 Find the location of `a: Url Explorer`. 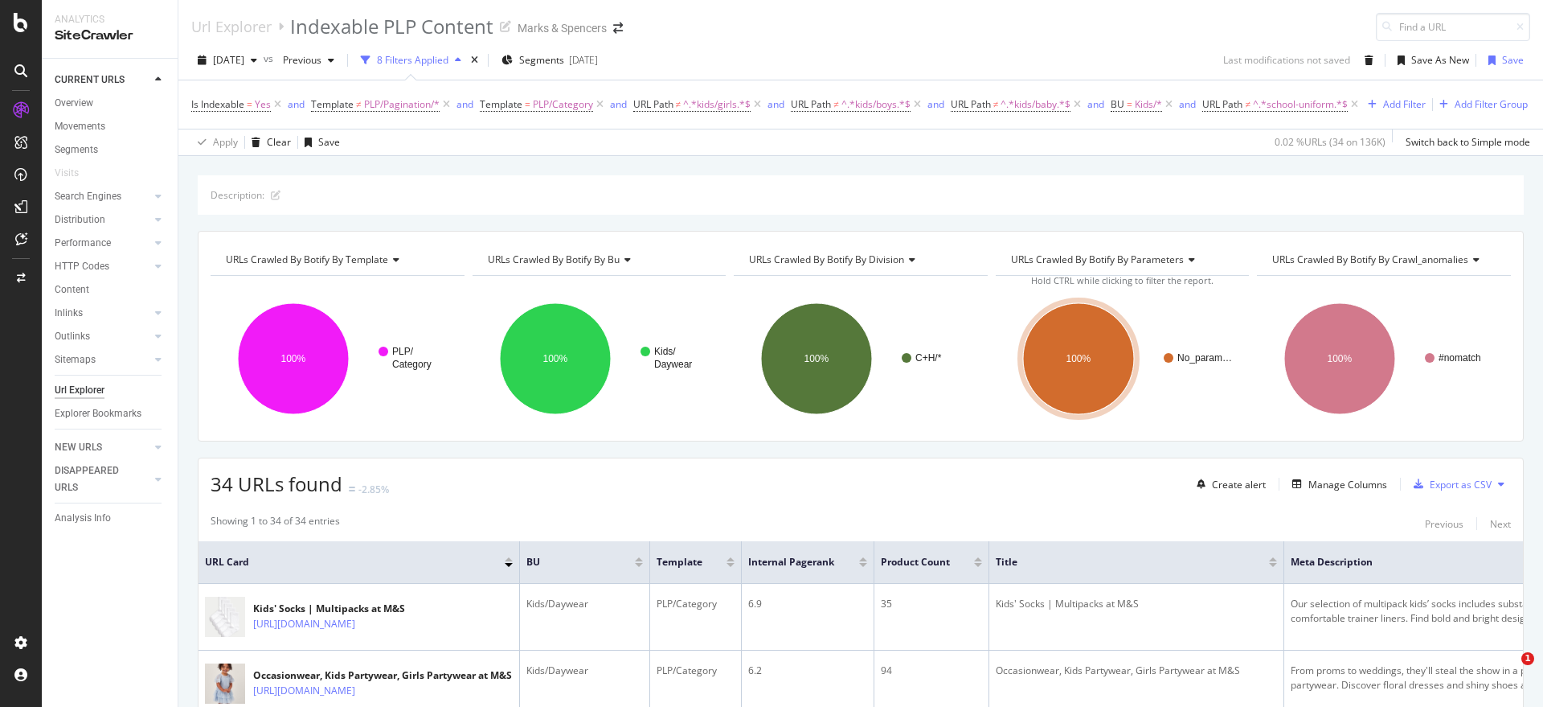

a: Url Explorer is located at coordinates (110, 390).